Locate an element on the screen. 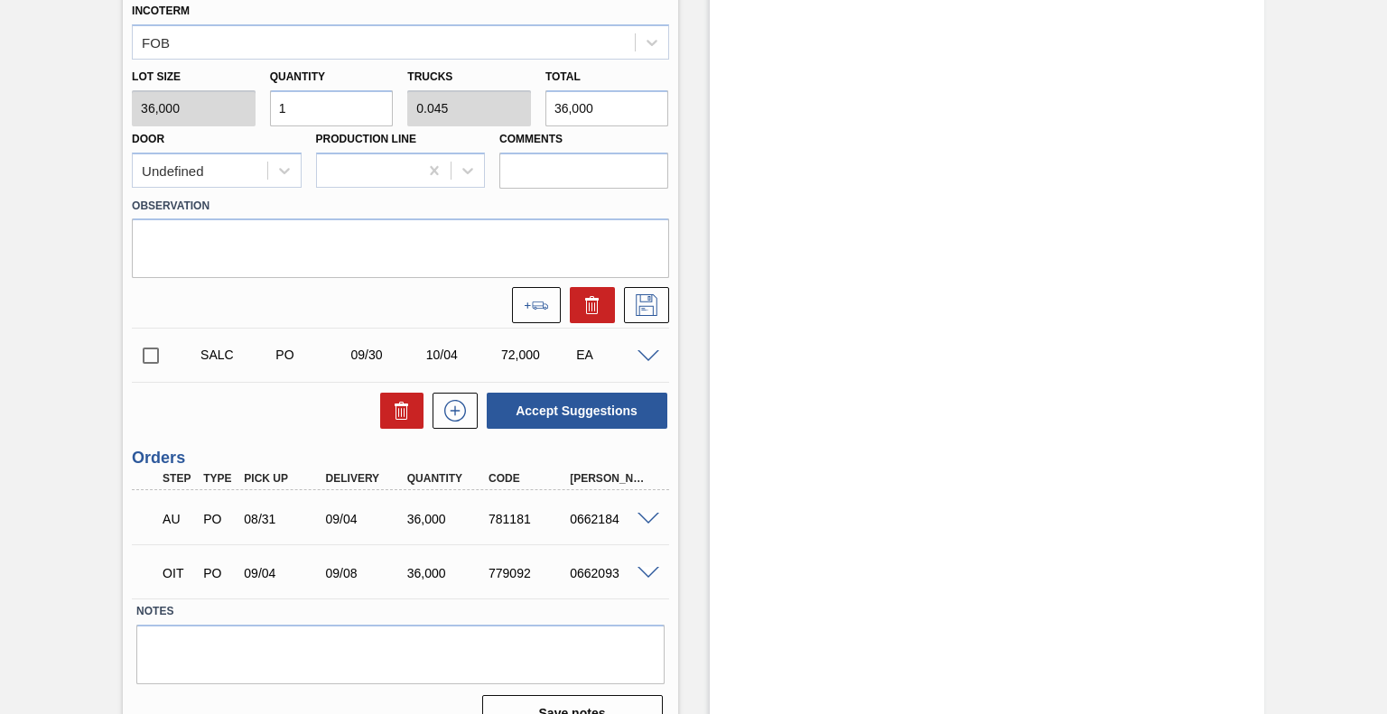  div: 0662093 is located at coordinates (609, 573).